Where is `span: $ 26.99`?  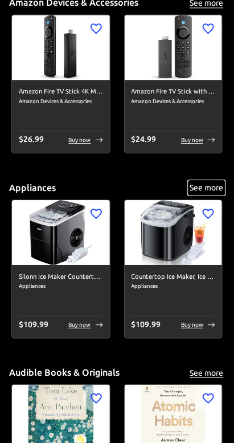
span: $ 26.99 is located at coordinates (31, 139).